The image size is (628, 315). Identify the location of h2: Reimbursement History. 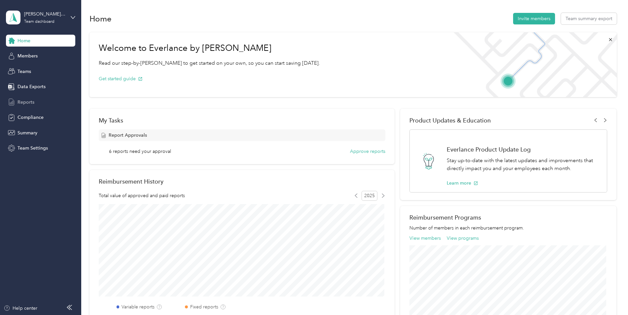
(131, 181).